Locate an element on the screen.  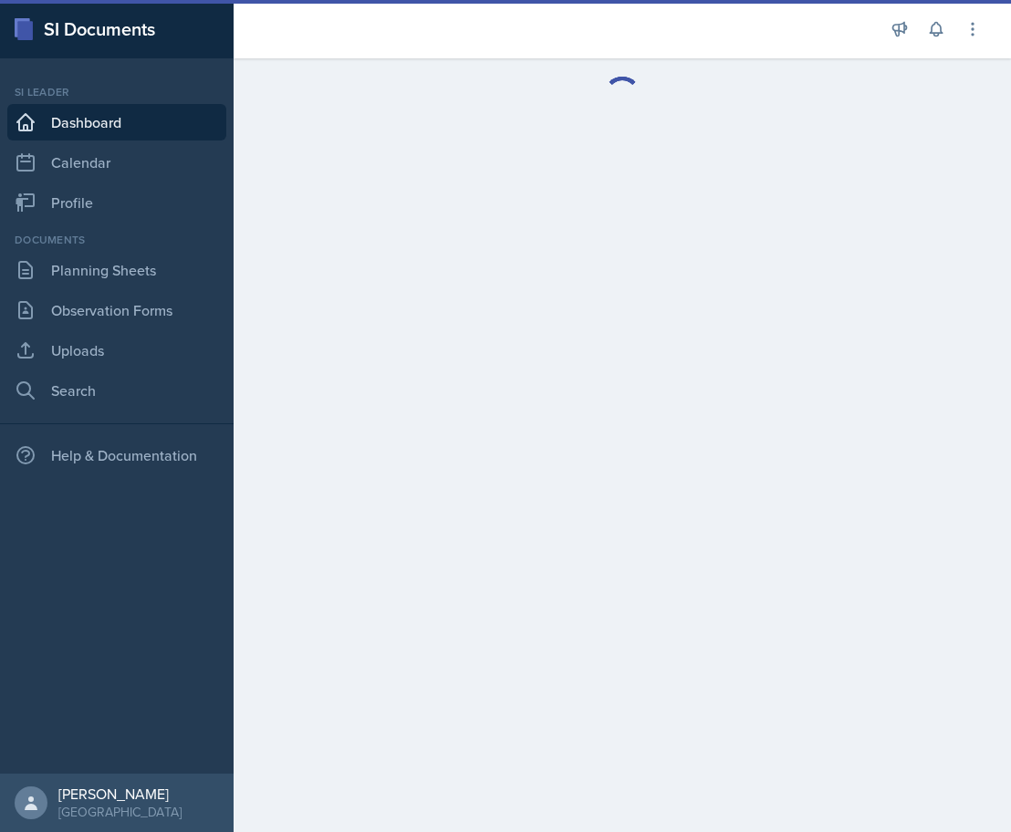
a: Profile is located at coordinates (117, 203).